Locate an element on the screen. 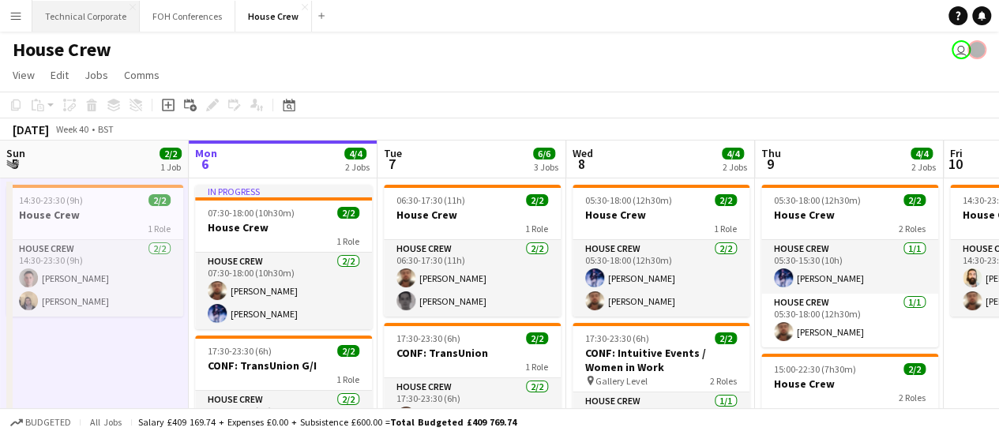  span: Gallery Level is located at coordinates (622, 381).